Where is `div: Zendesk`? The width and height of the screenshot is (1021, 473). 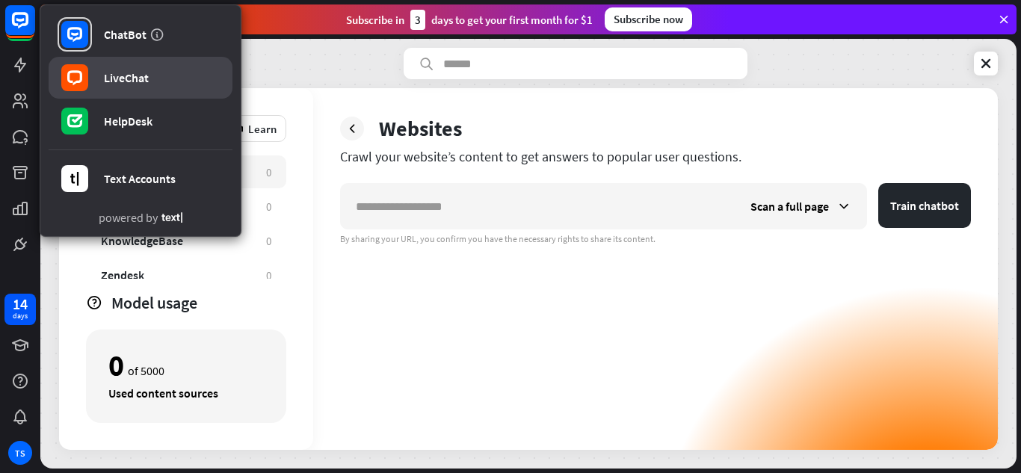
div: Zendesk is located at coordinates (123, 275).